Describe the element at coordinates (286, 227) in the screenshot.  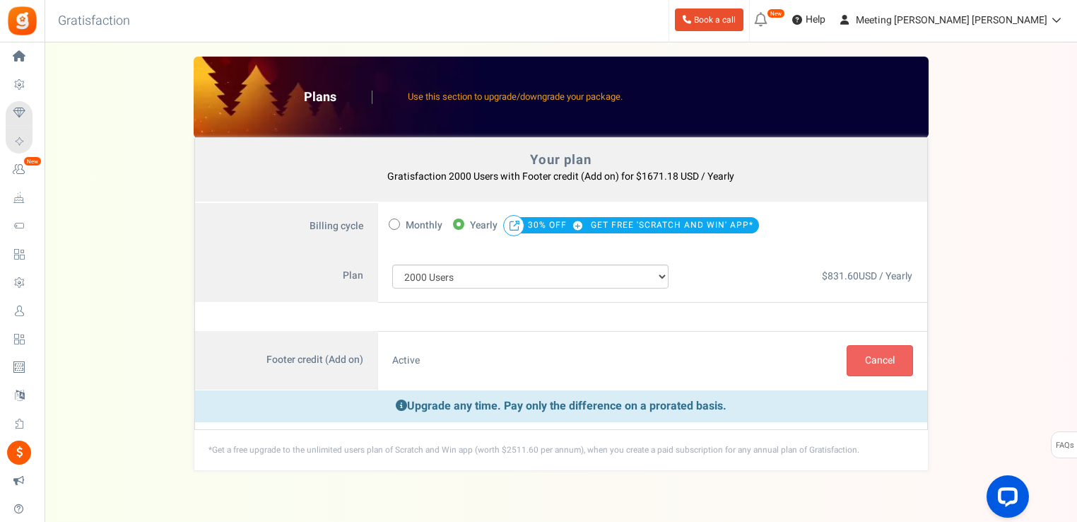
I see `label: Billing cycle` at that location.